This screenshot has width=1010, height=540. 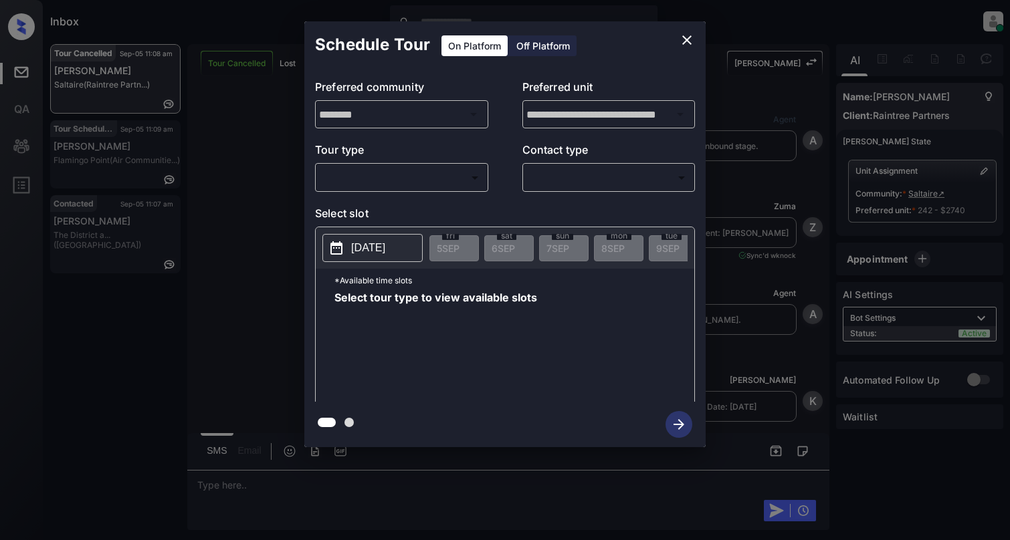 I want to click on p: Preferred community, so click(x=401, y=90).